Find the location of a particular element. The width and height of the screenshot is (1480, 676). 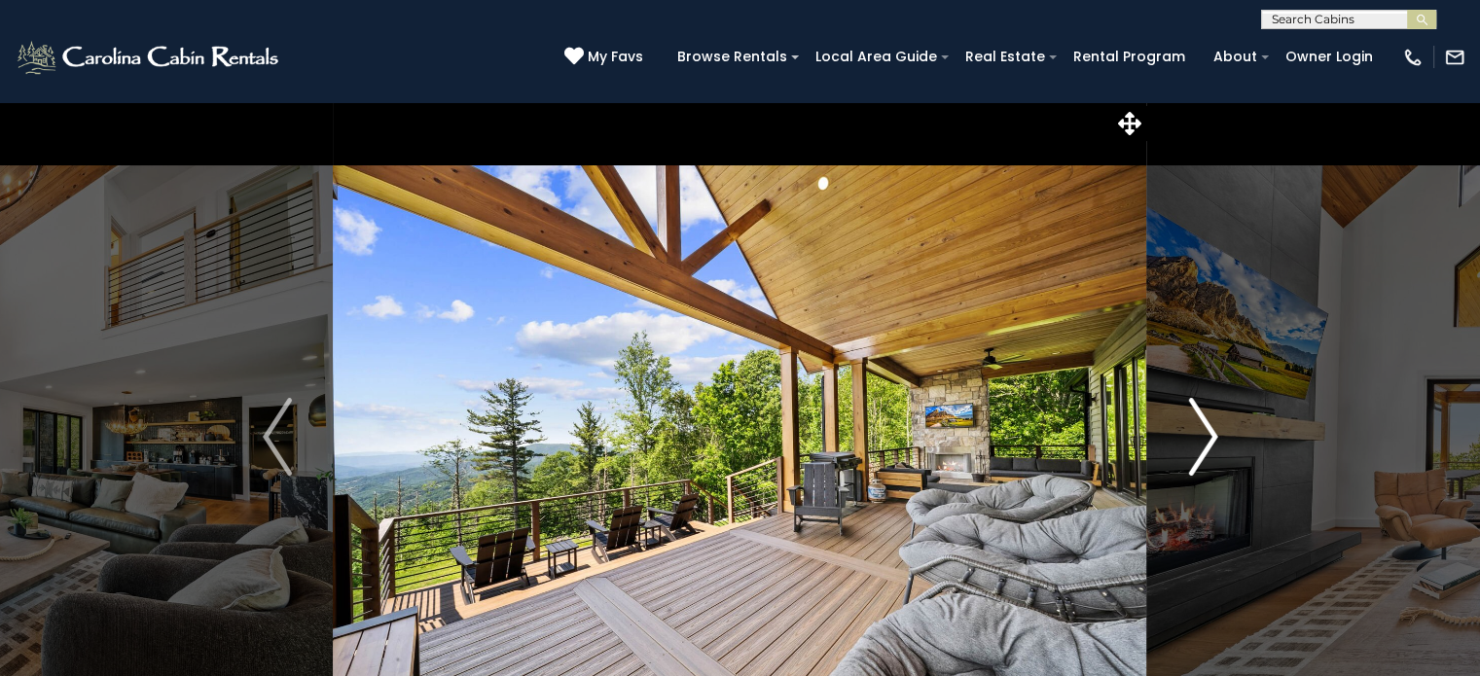

a: Rental Program is located at coordinates (1128, 56).